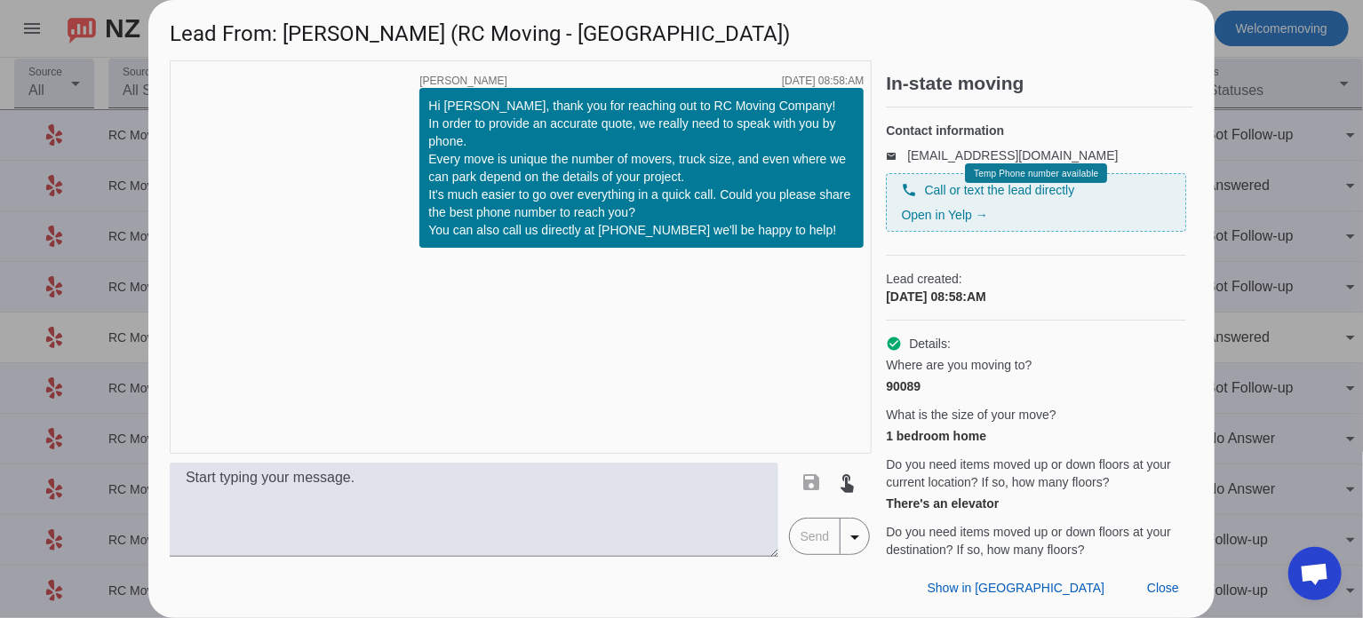 This screenshot has height=618, width=1363. What do you see at coordinates (1039, 83) in the screenshot?
I see `h2: In-state moving` at bounding box center [1039, 83].